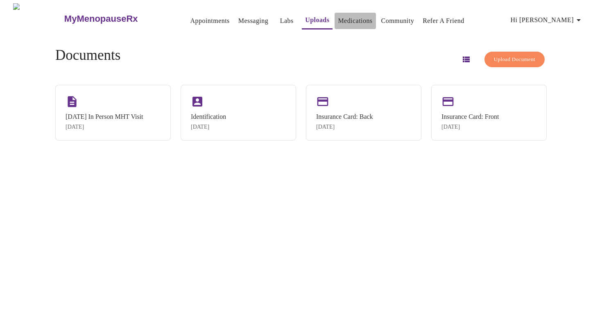 This screenshot has height=327, width=602. Describe the element at coordinates (38, 18) in the screenshot. I see `img: MyMenopauseRx Logo` at that location.